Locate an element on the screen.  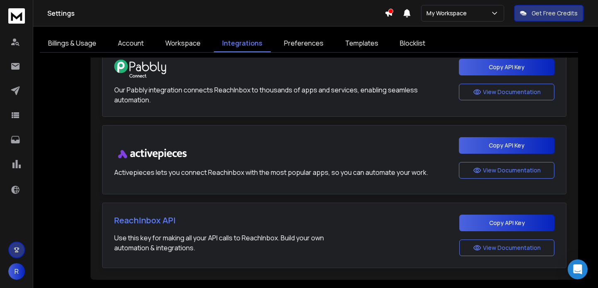
button: R is located at coordinates (17, 272).